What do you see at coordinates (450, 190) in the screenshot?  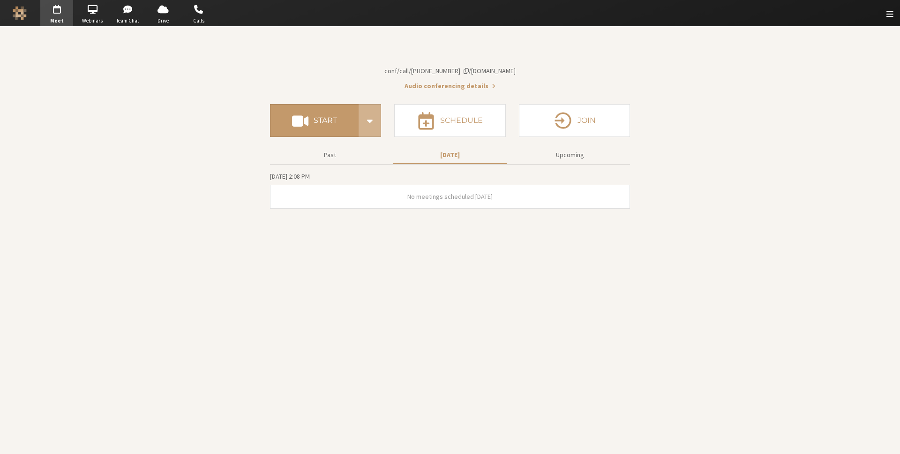 I see `section: Today's Meetings` at bounding box center [450, 190].